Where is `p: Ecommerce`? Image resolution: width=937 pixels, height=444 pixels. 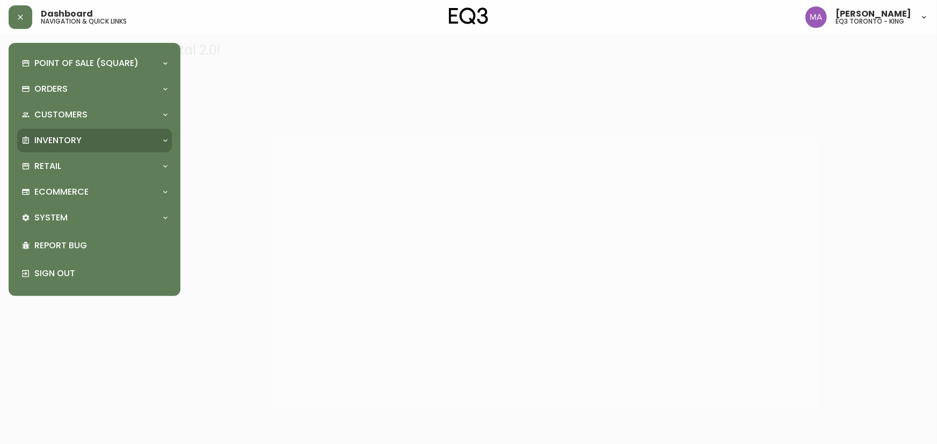 p: Ecommerce is located at coordinates (61, 192).